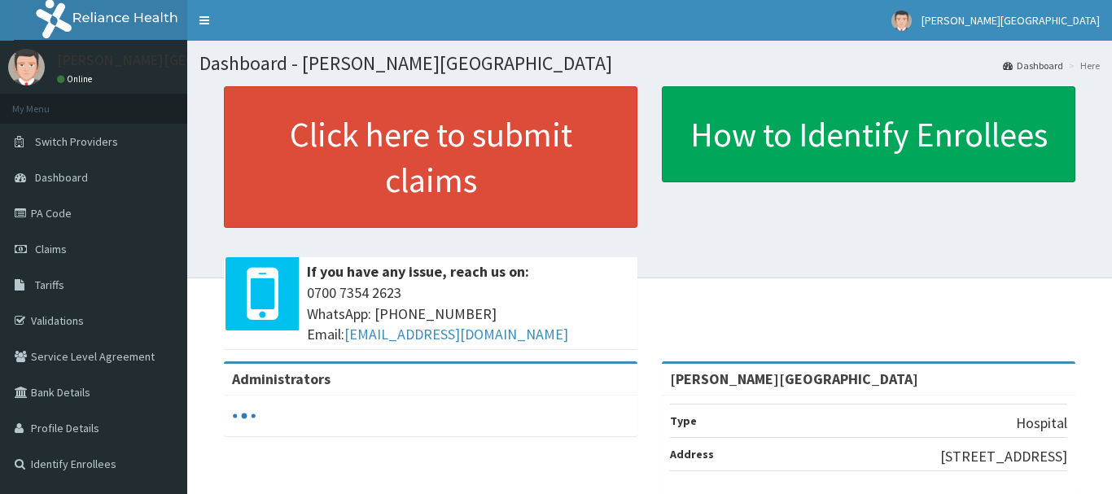 The width and height of the screenshot is (1112, 494). Describe the element at coordinates (1082, 65) in the screenshot. I see `li: Here` at that location.